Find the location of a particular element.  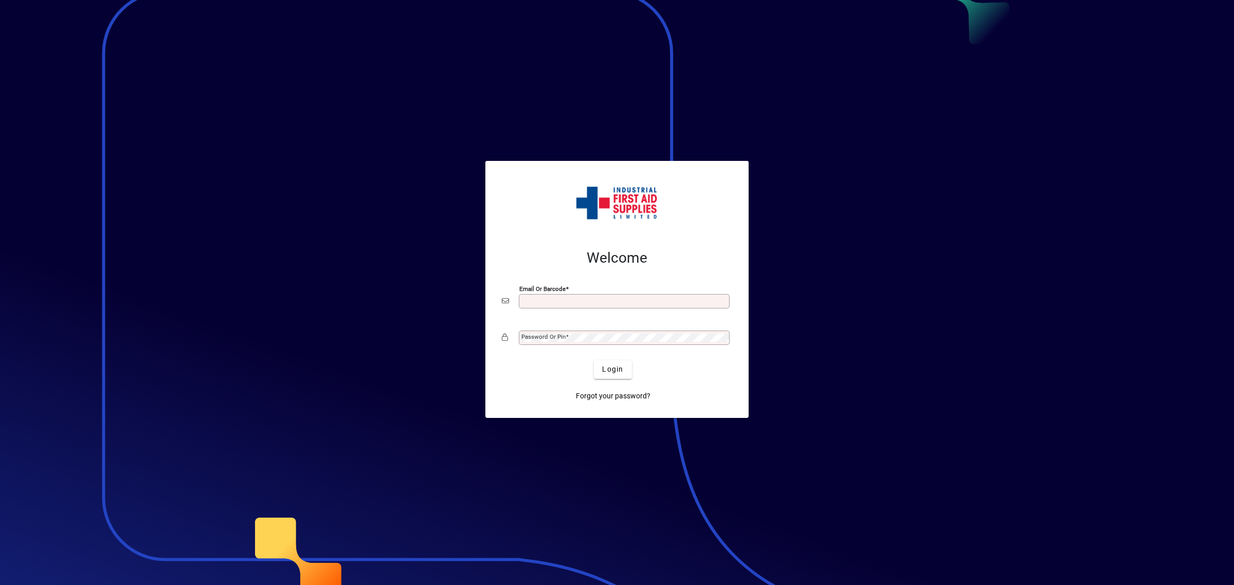

span: Login is located at coordinates (612, 369).